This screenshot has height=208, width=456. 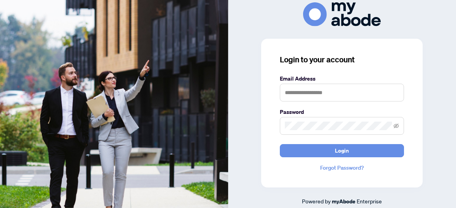 What do you see at coordinates (342, 79) in the screenshot?
I see `label: Email Address` at bounding box center [342, 79].